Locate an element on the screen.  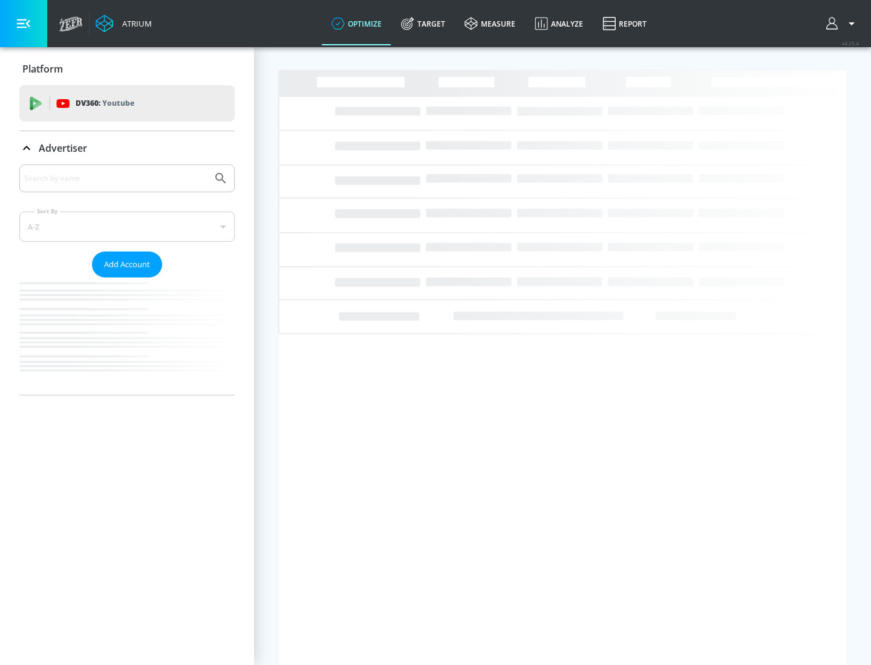
a: measure is located at coordinates (490, 24).